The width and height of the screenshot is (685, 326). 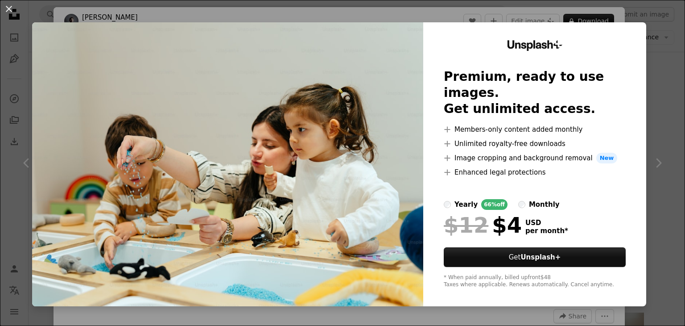 I want to click on div: 66% off, so click(x=494, y=204).